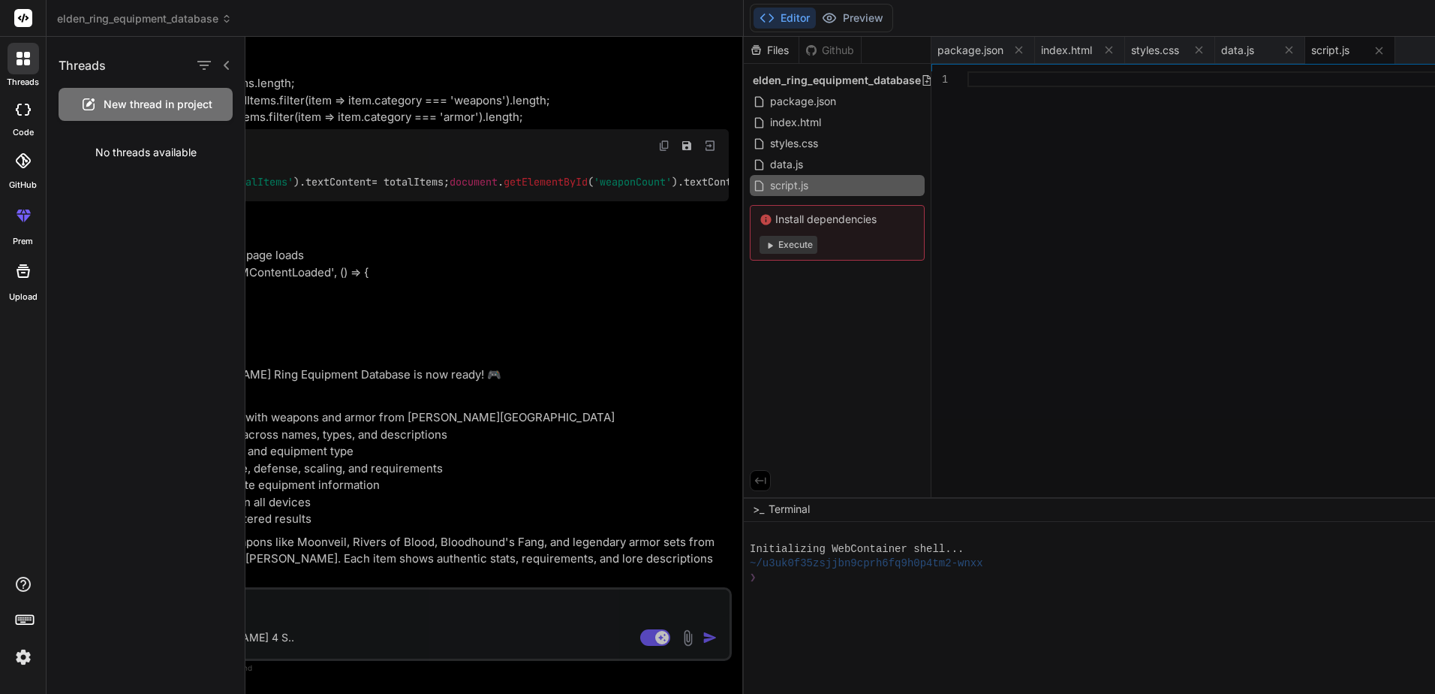 This screenshot has height=694, width=1435. Describe the element at coordinates (82, 65) in the screenshot. I see `h1: Threads` at that location.